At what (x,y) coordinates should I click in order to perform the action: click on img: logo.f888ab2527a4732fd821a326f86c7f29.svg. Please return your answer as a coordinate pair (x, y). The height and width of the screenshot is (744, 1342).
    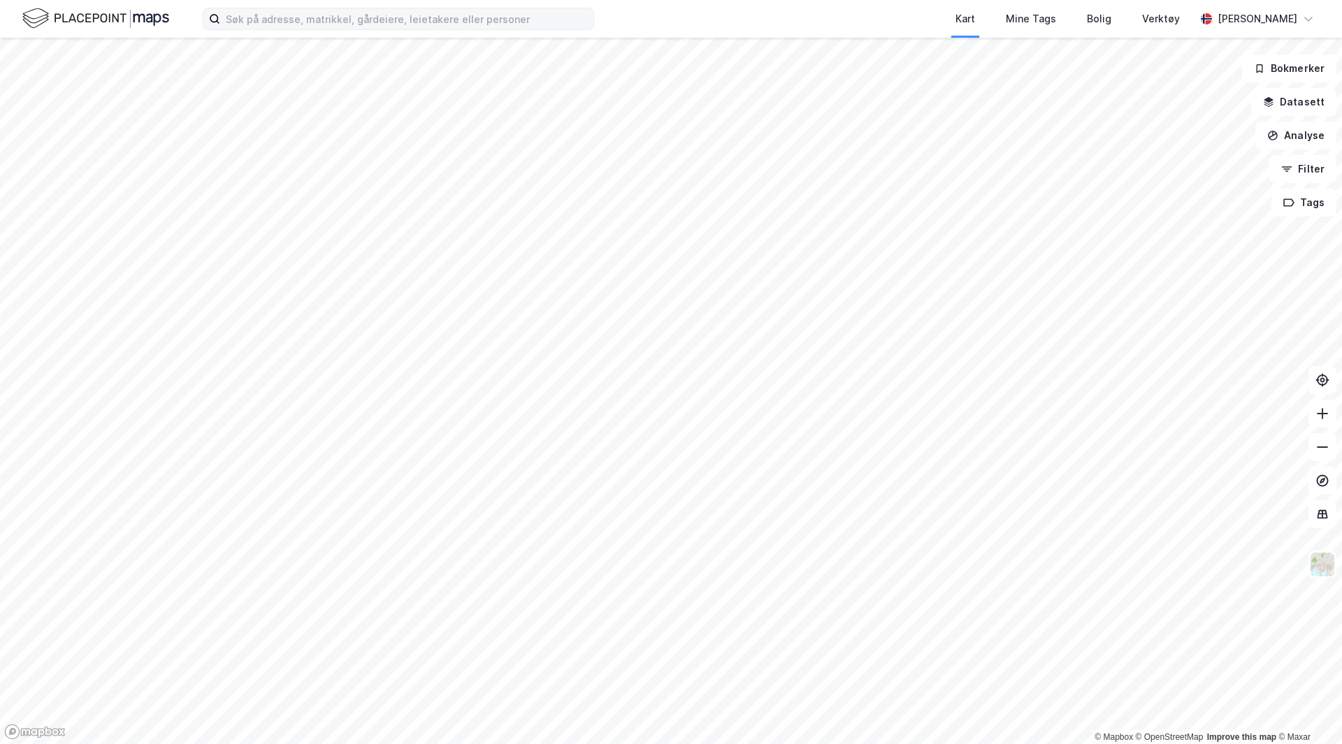
    Looking at the image, I should click on (96, 18).